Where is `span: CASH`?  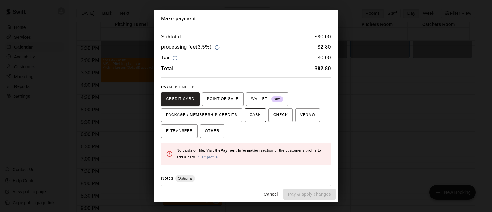
span: CASH is located at coordinates (255, 115).